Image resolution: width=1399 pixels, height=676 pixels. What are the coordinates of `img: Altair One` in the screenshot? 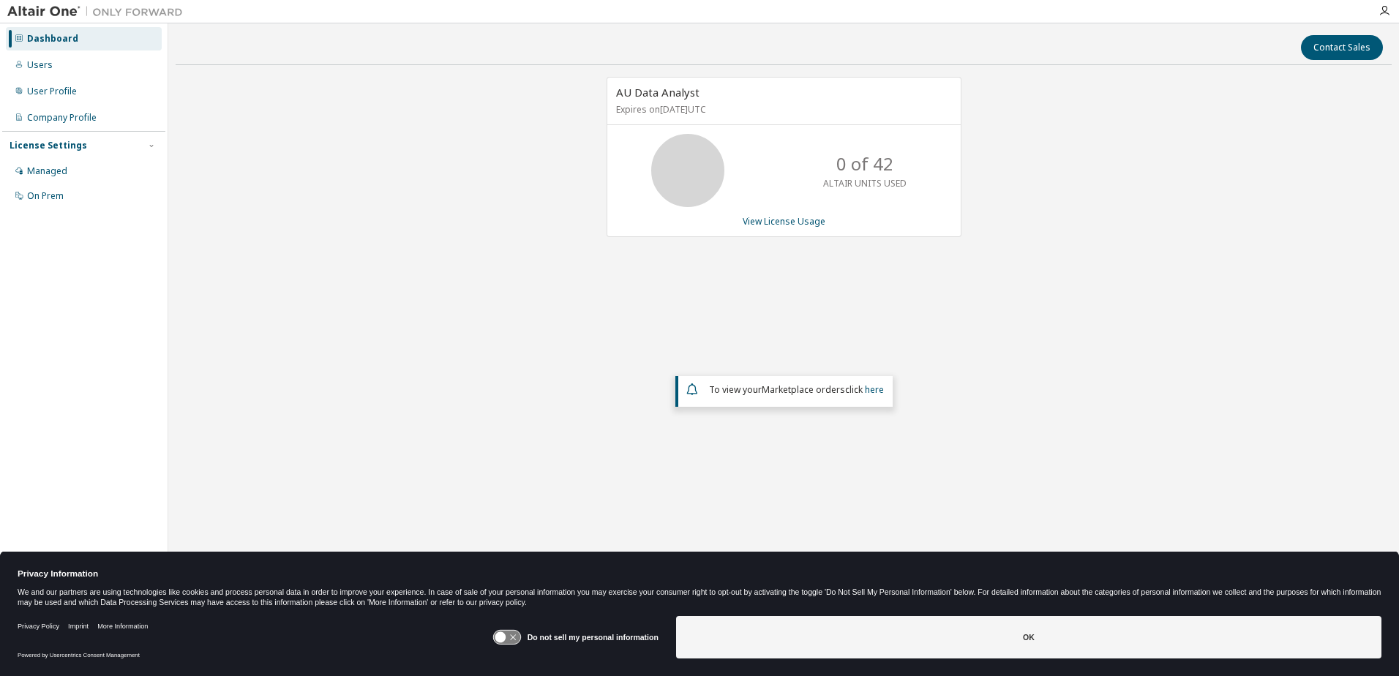 It's located at (99, 12).